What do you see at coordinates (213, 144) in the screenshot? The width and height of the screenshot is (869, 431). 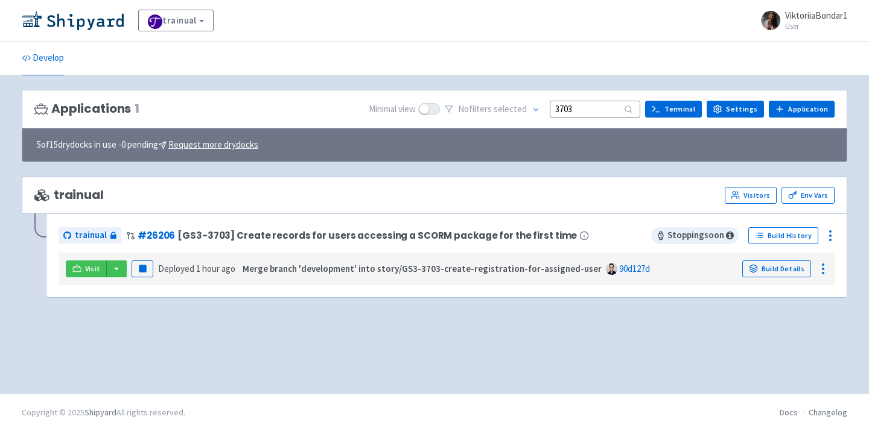 I see `u: Request more drydocks` at bounding box center [213, 144].